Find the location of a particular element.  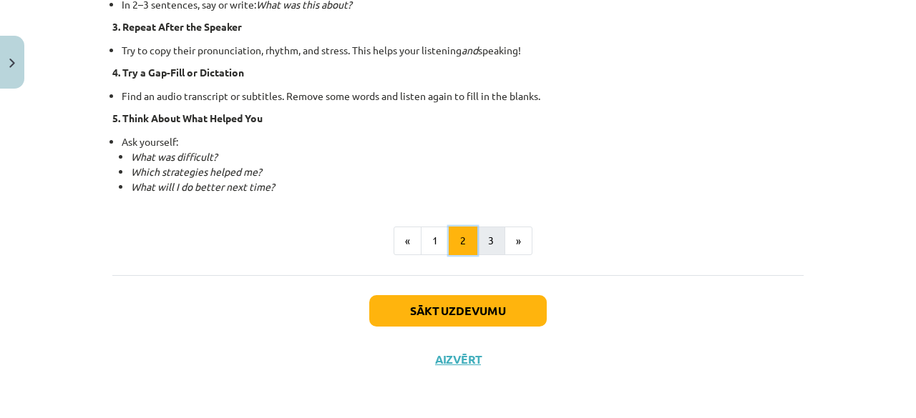

i: What was difficult? is located at coordinates (174, 157).